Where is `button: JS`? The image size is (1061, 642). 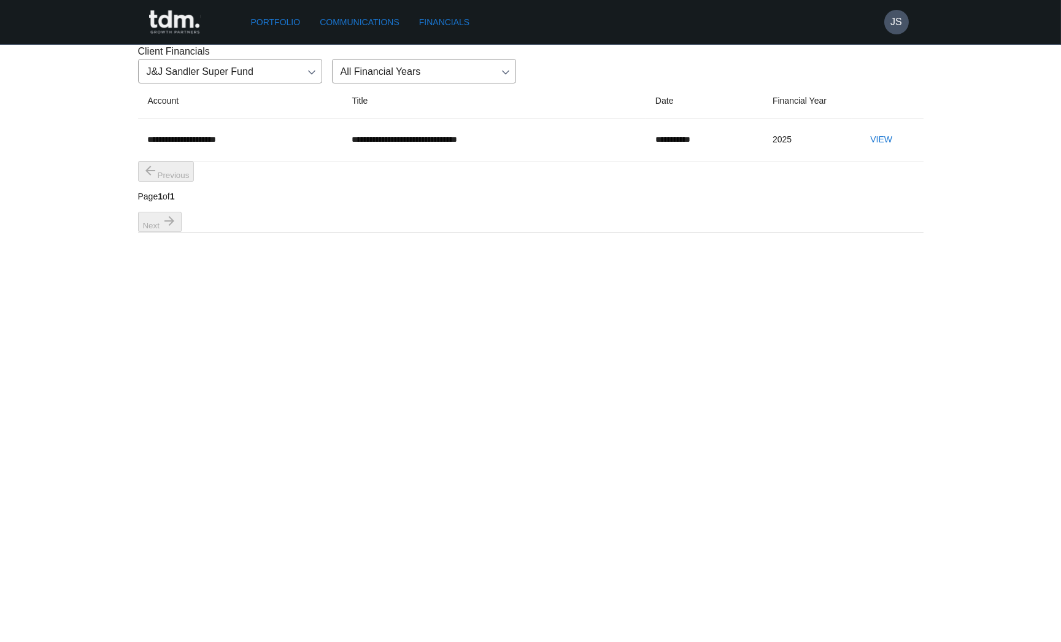 button: JS is located at coordinates (896, 22).